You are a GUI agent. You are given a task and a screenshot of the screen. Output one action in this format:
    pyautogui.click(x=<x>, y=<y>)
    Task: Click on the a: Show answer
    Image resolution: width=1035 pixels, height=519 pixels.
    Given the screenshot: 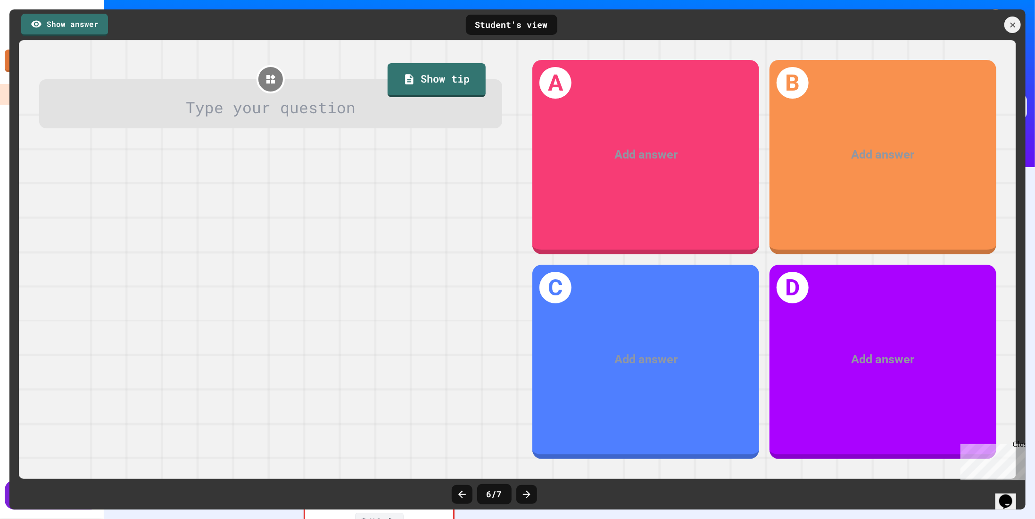 What is the action you would take?
    pyautogui.click(x=65, y=25)
    